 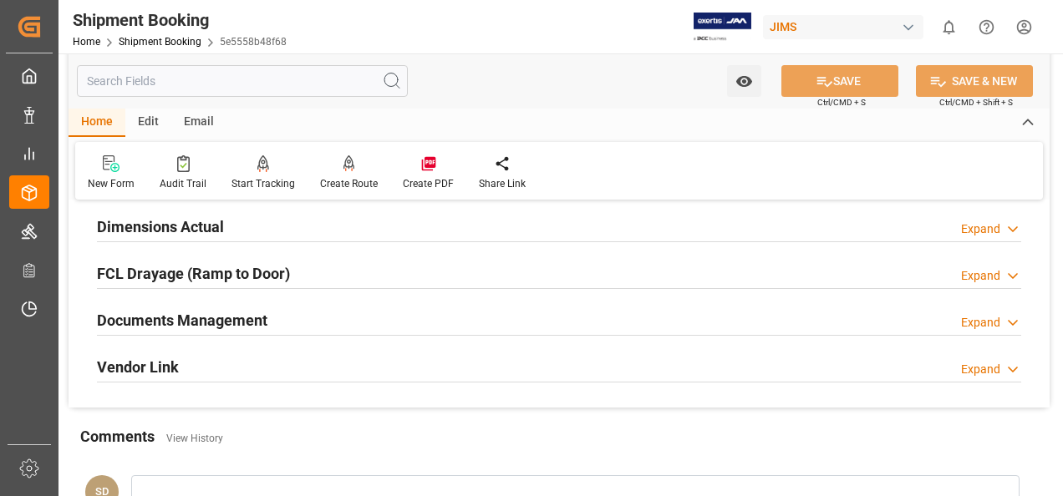 What do you see at coordinates (502, 184) in the screenshot?
I see `div: Share Link` at bounding box center [502, 184].